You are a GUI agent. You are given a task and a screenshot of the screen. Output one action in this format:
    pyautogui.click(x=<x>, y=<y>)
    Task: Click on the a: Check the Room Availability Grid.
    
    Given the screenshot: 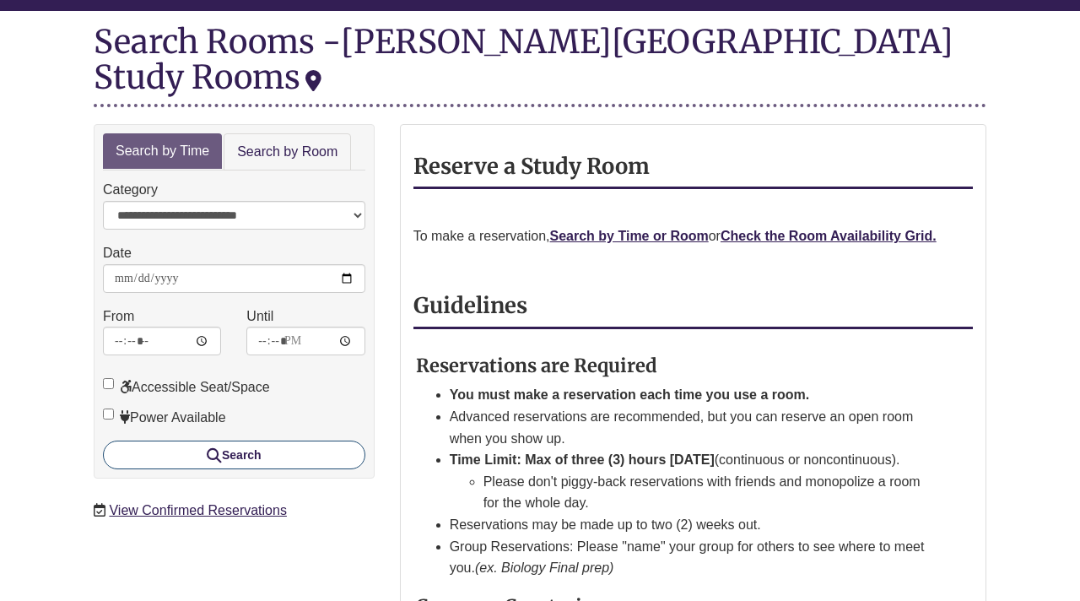 What is the action you would take?
    pyautogui.click(x=828, y=235)
    